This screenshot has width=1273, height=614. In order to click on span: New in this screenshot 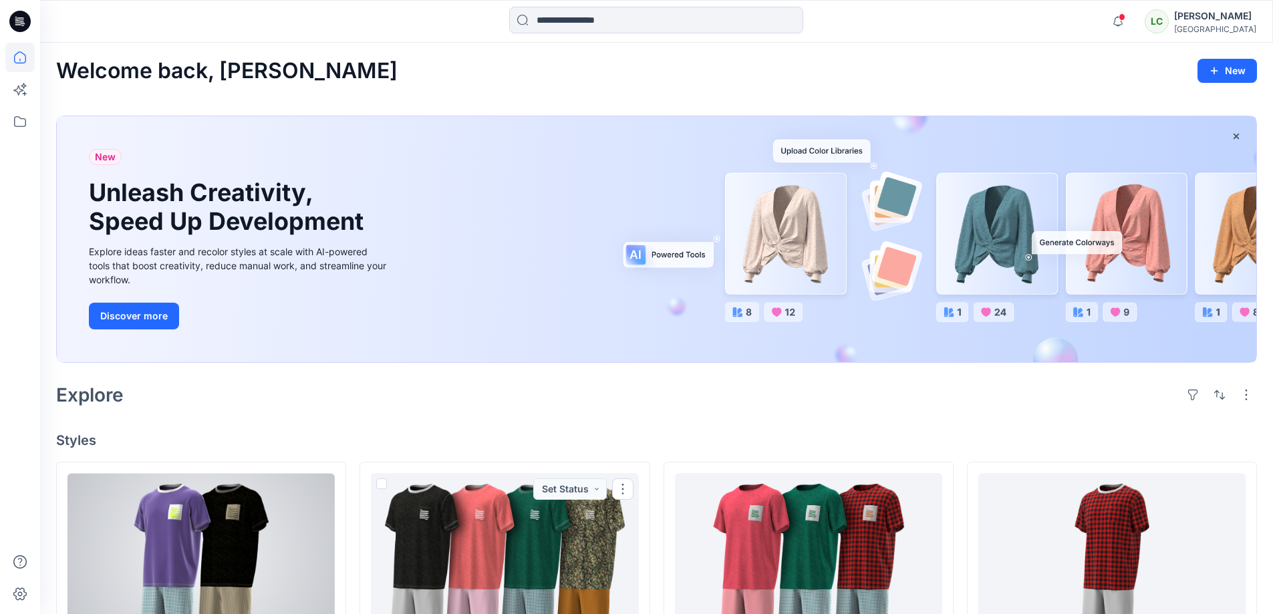, I will do `click(105, 157)`.